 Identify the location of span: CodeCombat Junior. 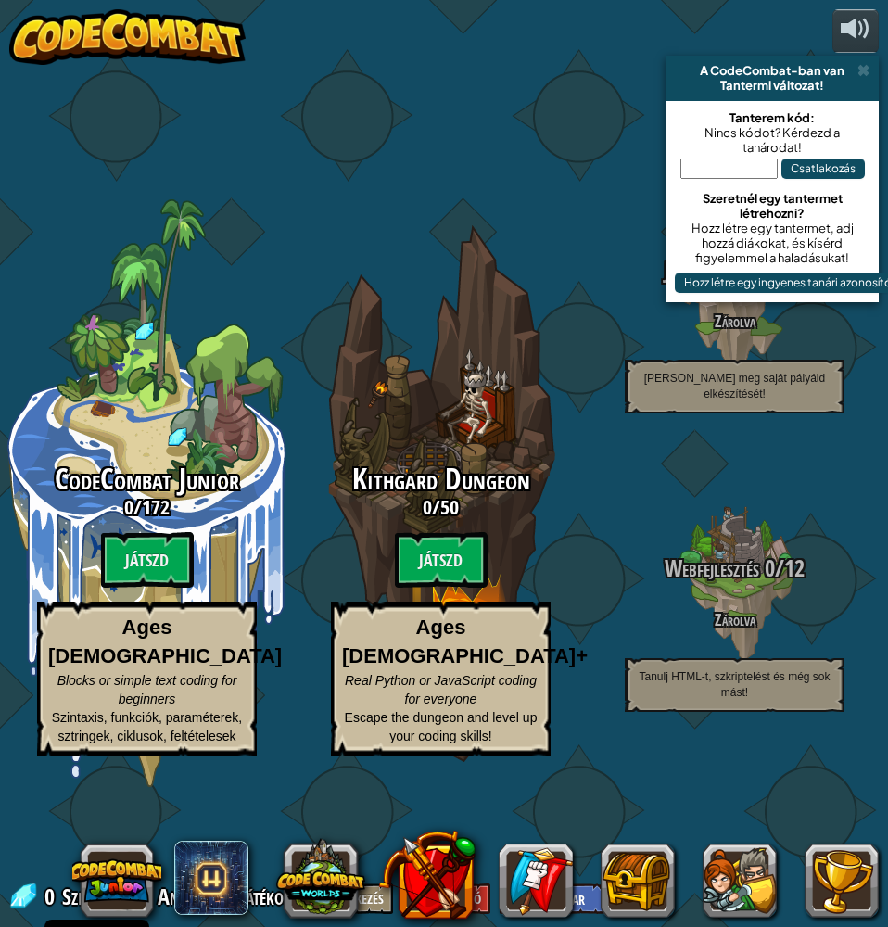
(146, 478).